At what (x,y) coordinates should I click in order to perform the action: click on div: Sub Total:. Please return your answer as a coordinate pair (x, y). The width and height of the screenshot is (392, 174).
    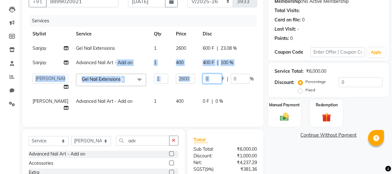
    Looking at the image, I should click on (207, 149).